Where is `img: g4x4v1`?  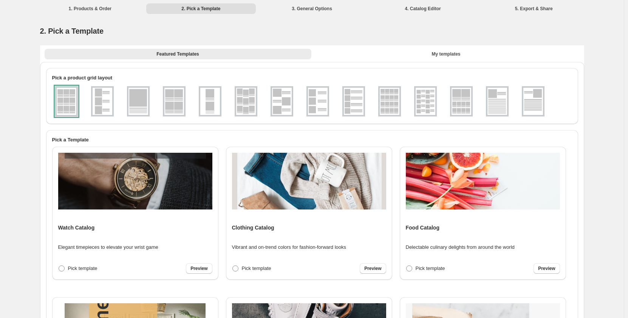
img: g4x4v1 is located at coordinates (390, 101).